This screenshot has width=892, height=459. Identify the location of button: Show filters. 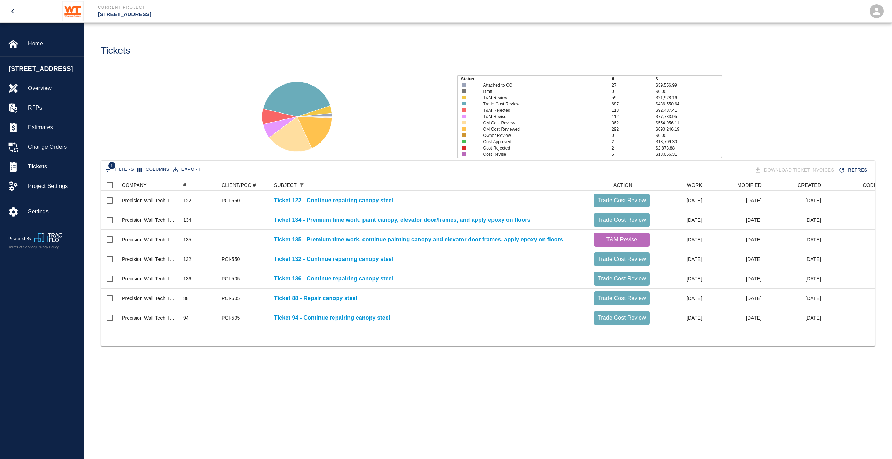
(302, 185).